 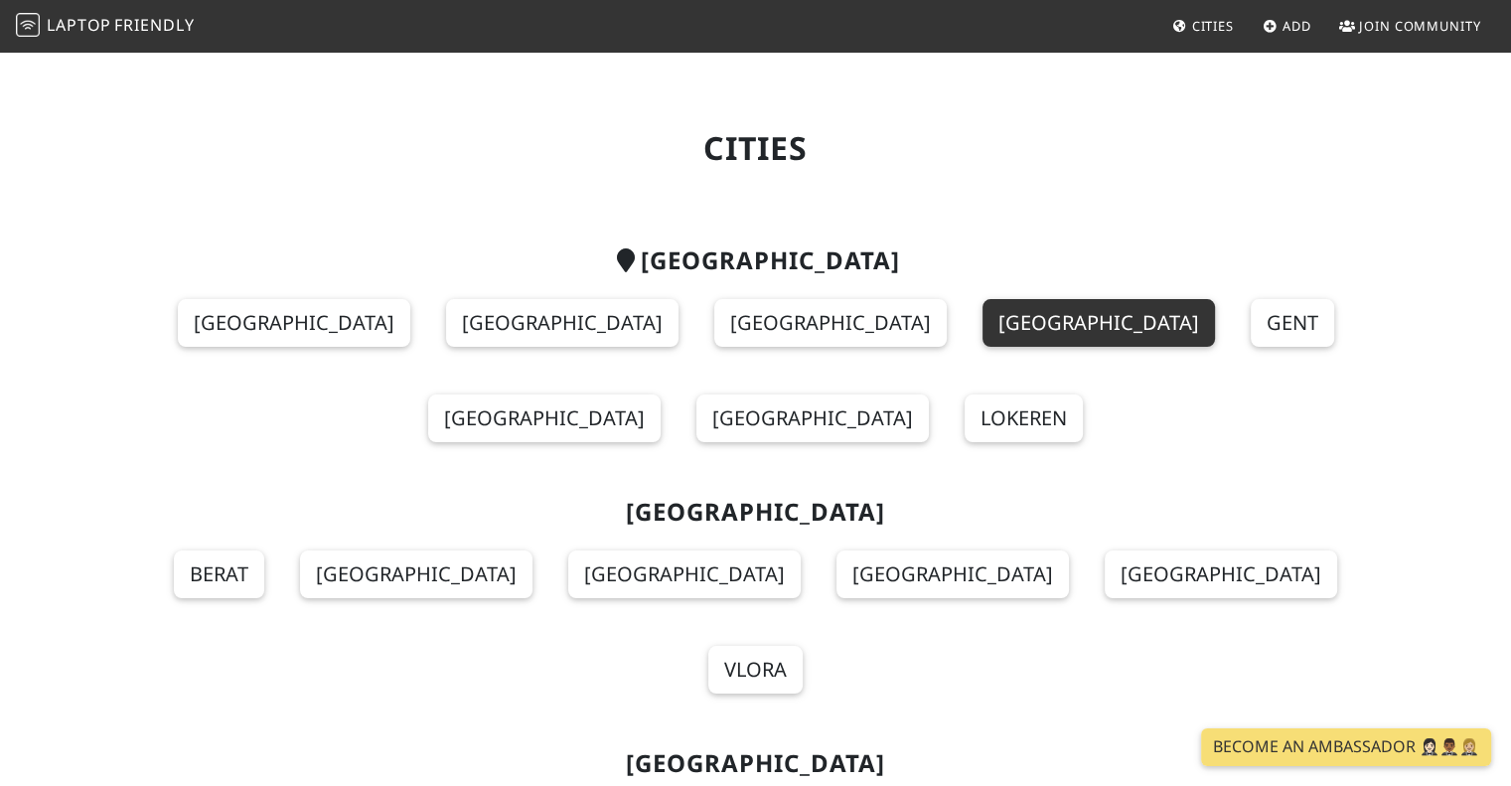 What do you see at coordinates (1346, 747) in the screenshot?
I see `a: Become an Ambassador 🤵🏻‍♀️🤵🏾‍♂️🤵🏼‍♀️` at bounding box center [1346, 747].